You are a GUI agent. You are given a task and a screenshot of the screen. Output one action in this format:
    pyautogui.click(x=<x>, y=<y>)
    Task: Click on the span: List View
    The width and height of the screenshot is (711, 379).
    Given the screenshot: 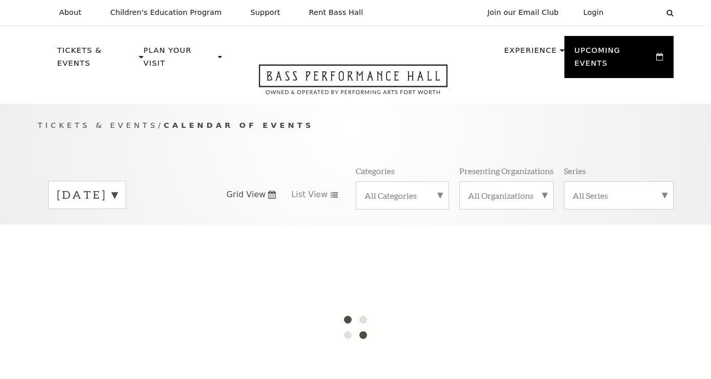 What is the action you would take?
    pyautogui.click(x=309, y=194)
    